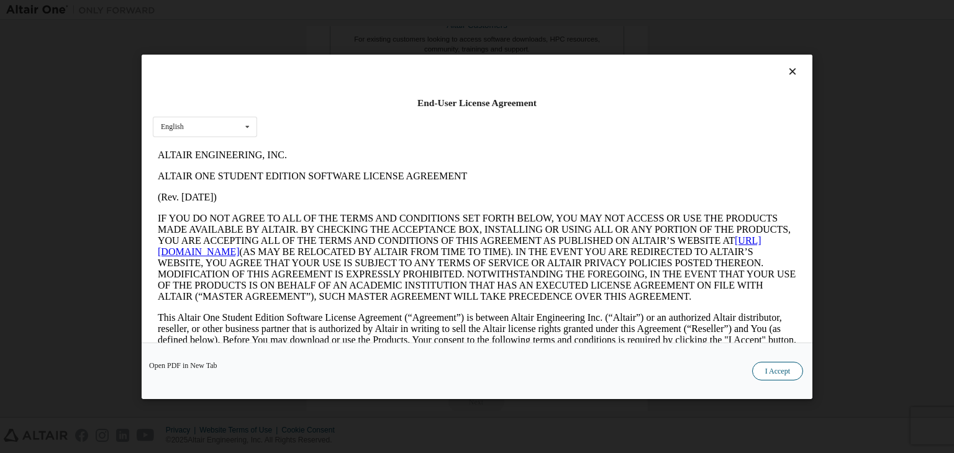 This screenshot has width=954, height=453. Describe the element at coordinates (477, 103) in the screenshot. I see `div: End-User License Agreement` at that location.